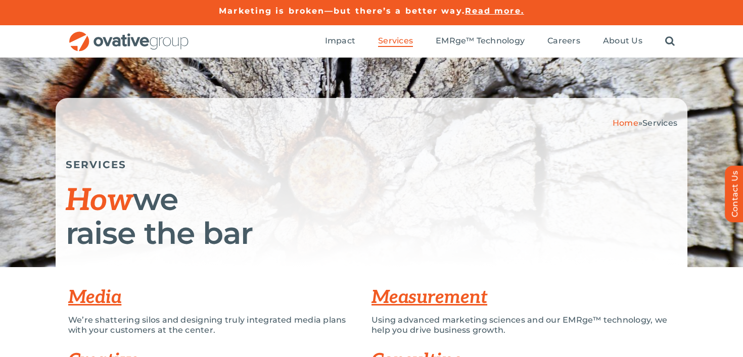  What do you see at coordinates (480, 41) in the screenshot?
I see `span: EMRge™ Technology` at bounding box center [480, 41].